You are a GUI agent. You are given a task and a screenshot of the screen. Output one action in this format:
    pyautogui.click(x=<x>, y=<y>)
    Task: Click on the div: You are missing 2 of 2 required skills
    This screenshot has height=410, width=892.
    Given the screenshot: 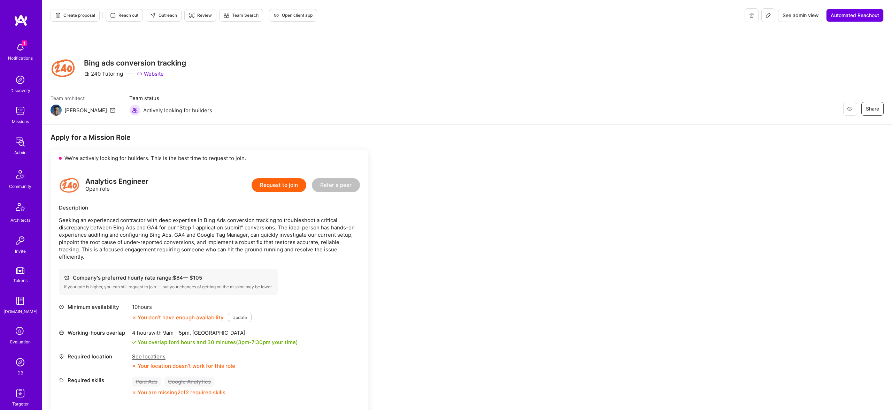 What is the action you would take?
    pyautogui.click(x=182, y=392)
    